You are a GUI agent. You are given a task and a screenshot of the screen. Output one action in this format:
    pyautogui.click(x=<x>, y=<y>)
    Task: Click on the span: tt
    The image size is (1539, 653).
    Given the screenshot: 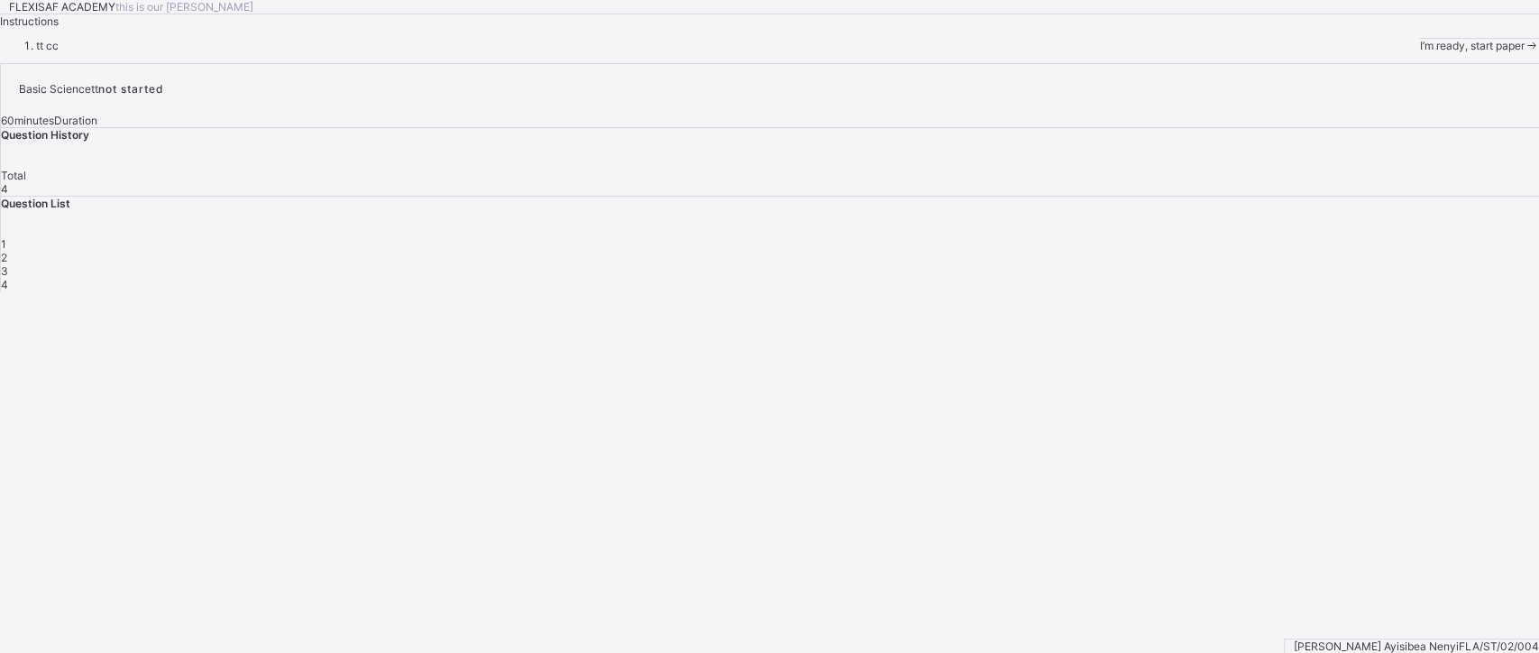 What is the action you would take?
    pyautogui.click(x=95, y=88)
    